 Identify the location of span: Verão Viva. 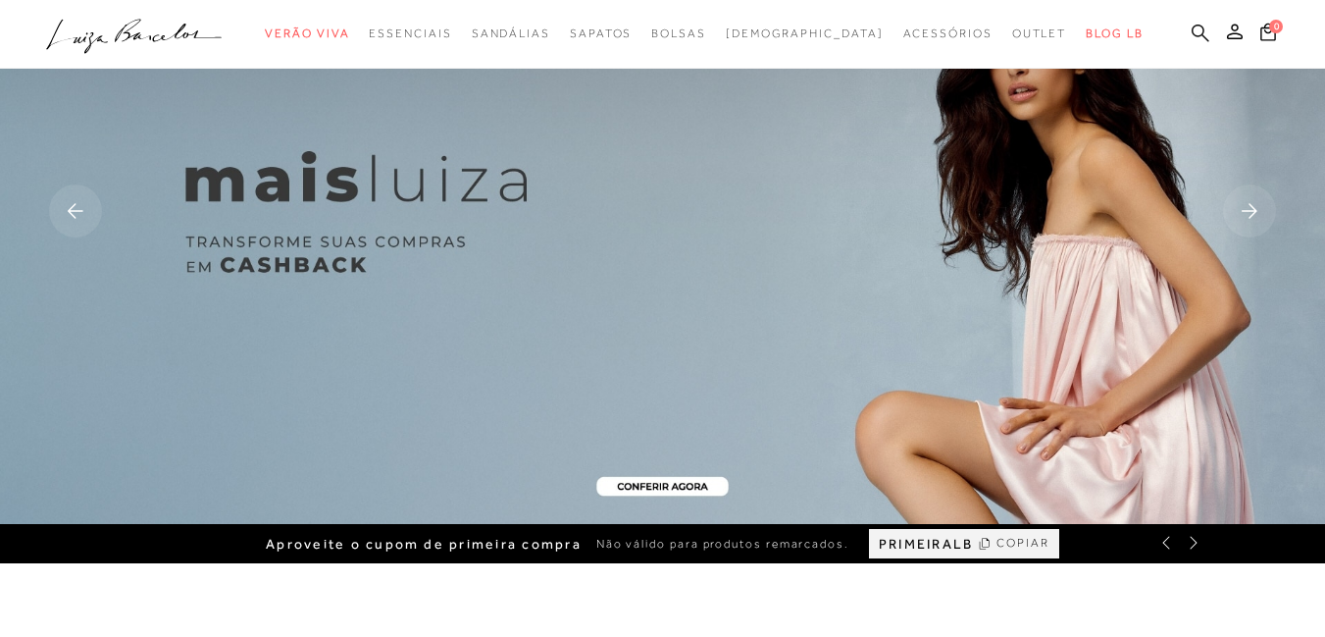
(307, 33).